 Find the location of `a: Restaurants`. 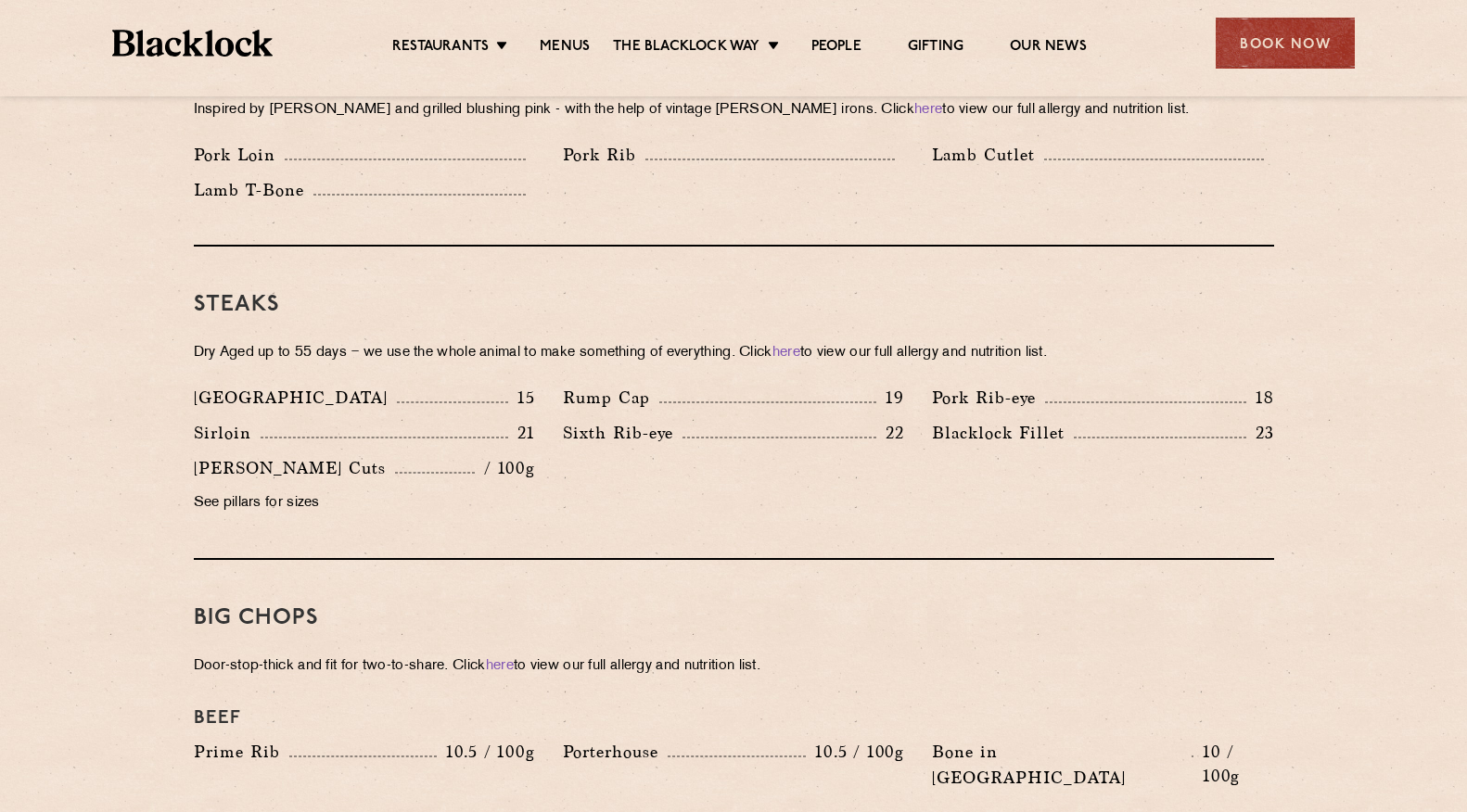

a: Restaurants is located at coordinates (441, 48).